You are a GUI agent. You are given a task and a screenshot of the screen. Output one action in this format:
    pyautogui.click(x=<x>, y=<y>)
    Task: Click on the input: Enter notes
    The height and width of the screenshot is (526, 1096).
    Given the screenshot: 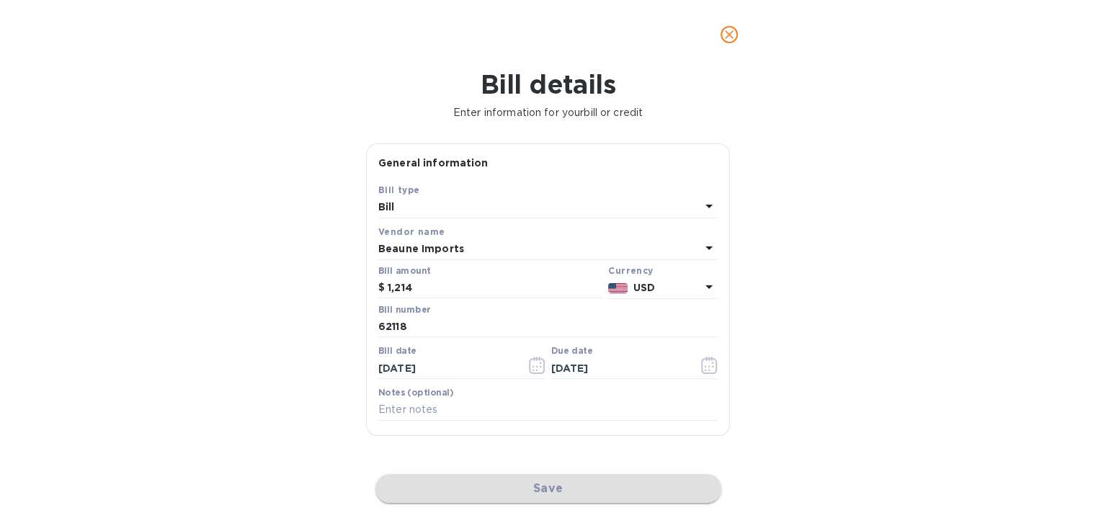 What is the action you would take?
    pyautogui.click(x=548, y=410)
    